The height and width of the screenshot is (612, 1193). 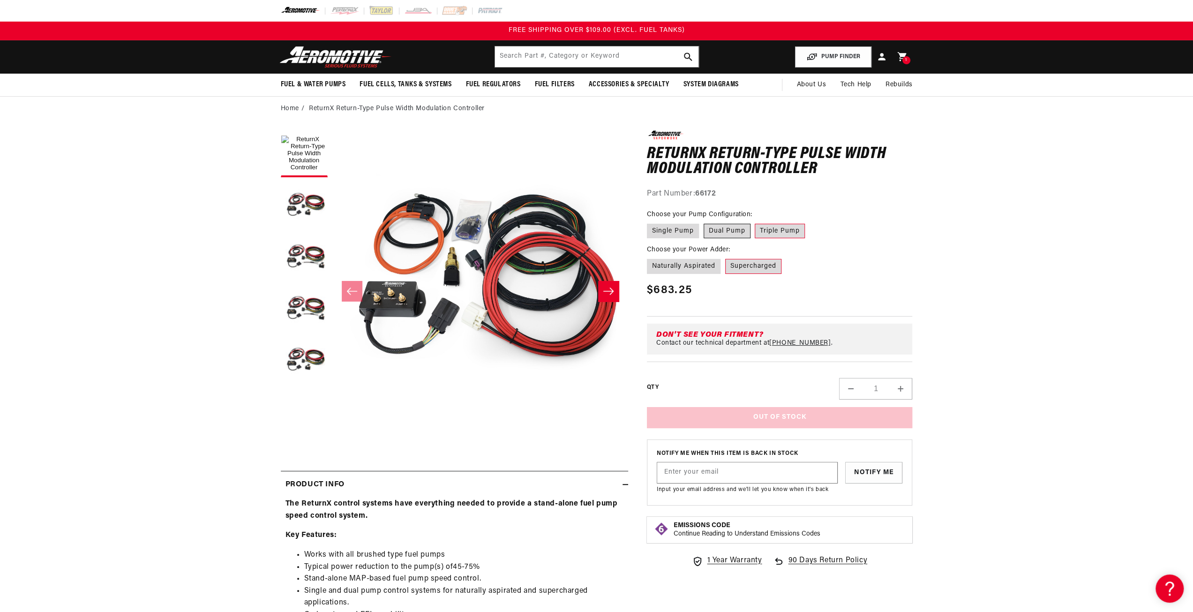 I want to click on label: Dual Pump, so click(x=727, y=231).